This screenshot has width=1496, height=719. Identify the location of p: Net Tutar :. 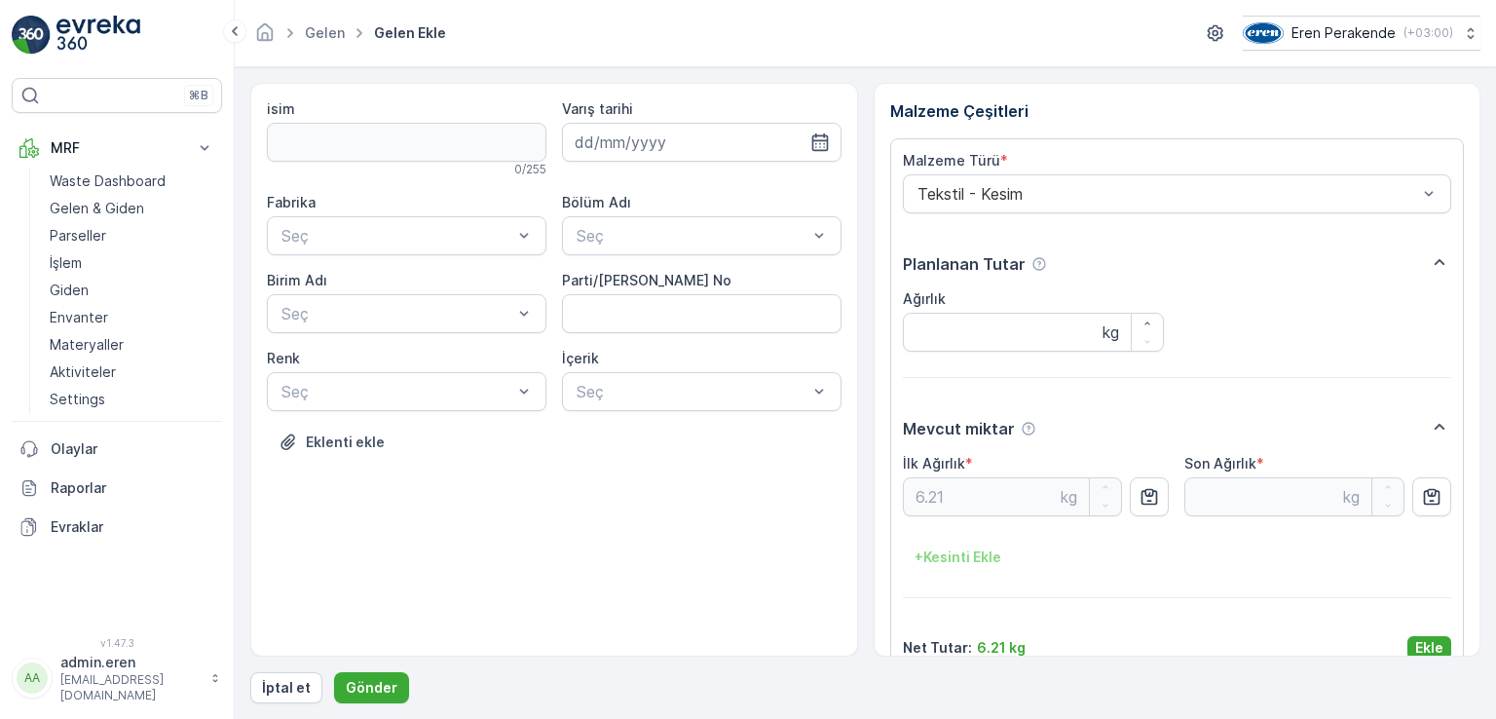
(937, 648).